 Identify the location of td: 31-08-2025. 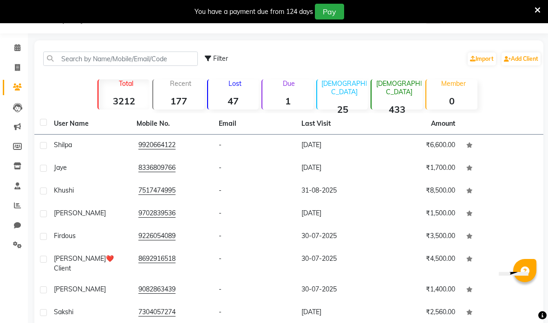
(337, 191).